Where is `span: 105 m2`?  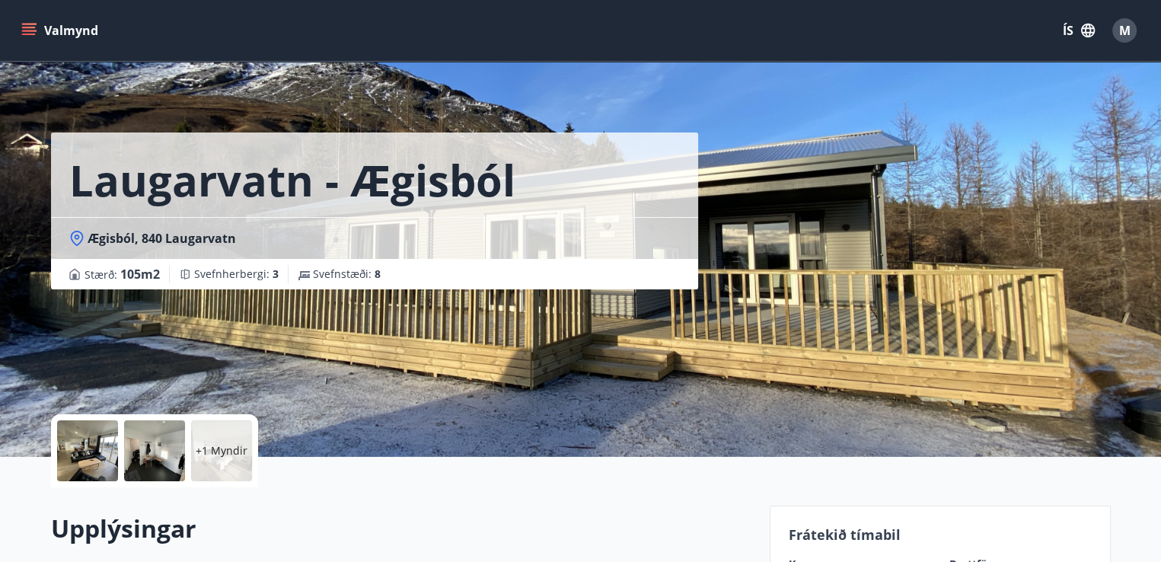 span: 105 m2 is located at coordinates (140, 274).